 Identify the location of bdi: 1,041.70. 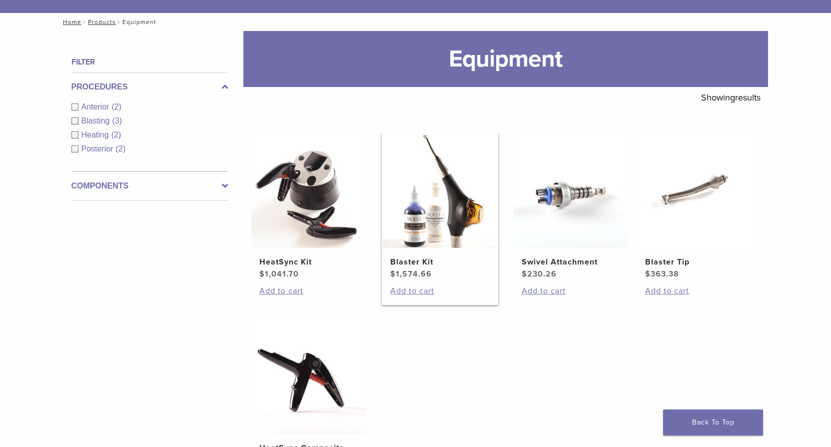
(279, 274).